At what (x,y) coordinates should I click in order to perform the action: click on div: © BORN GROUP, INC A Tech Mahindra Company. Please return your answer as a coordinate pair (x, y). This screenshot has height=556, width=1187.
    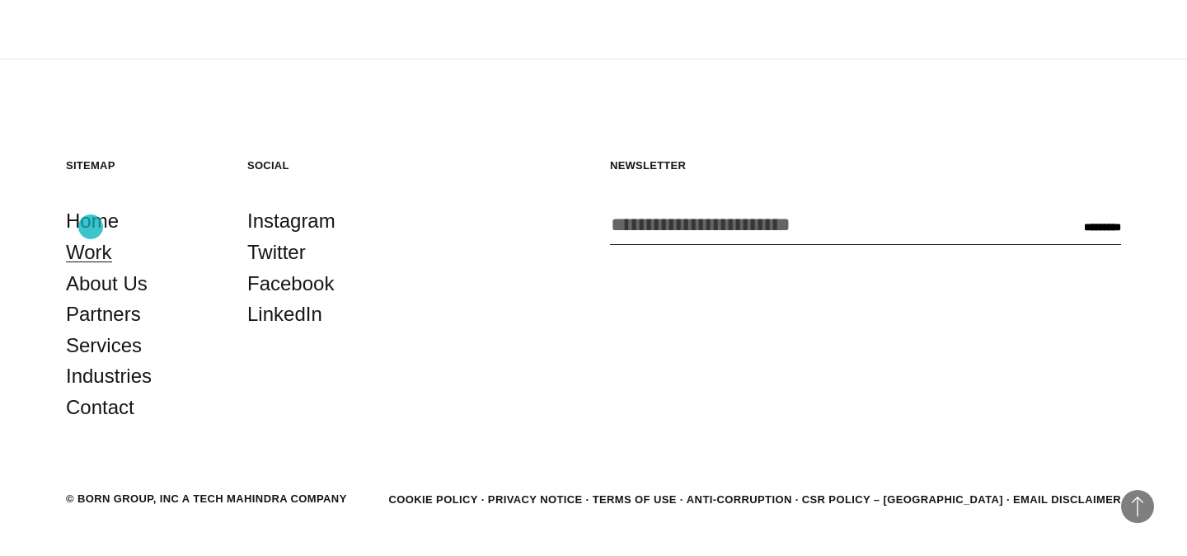
    Looking at the image, I should click on (206, 499).